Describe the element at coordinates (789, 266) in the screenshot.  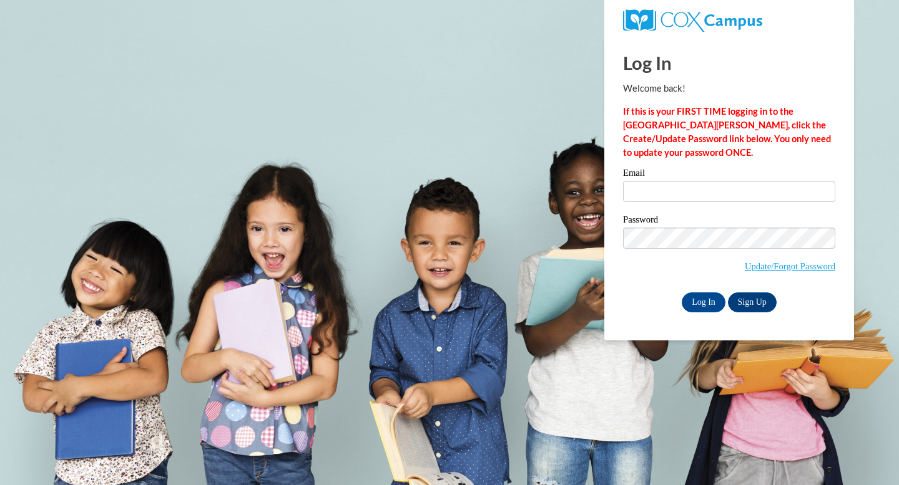
I see `a: Update/Forgot Password` at that location.